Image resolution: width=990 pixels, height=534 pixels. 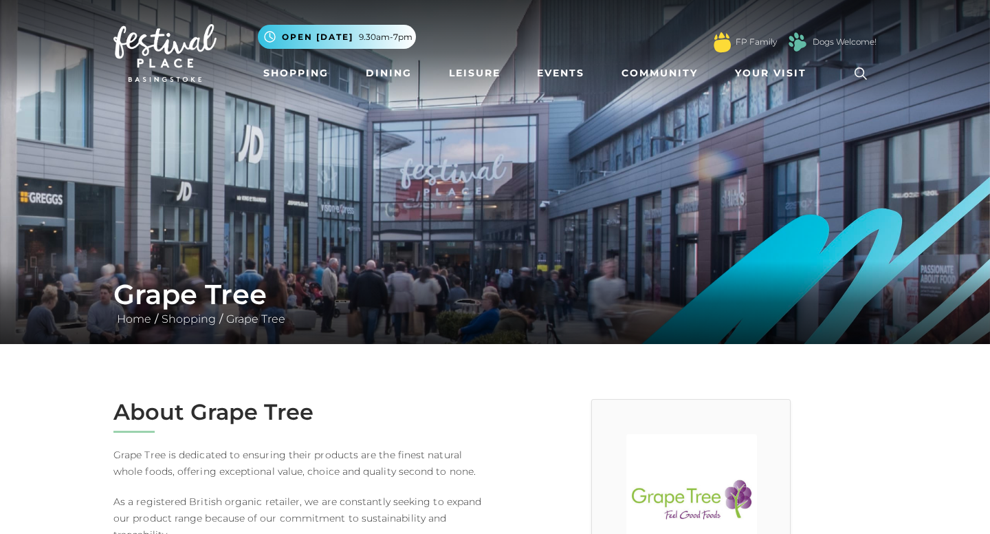 What do you see at coordinates (756, 42) in the screenshot?
I see `a: FP Family` at bounding box center [756, 42].